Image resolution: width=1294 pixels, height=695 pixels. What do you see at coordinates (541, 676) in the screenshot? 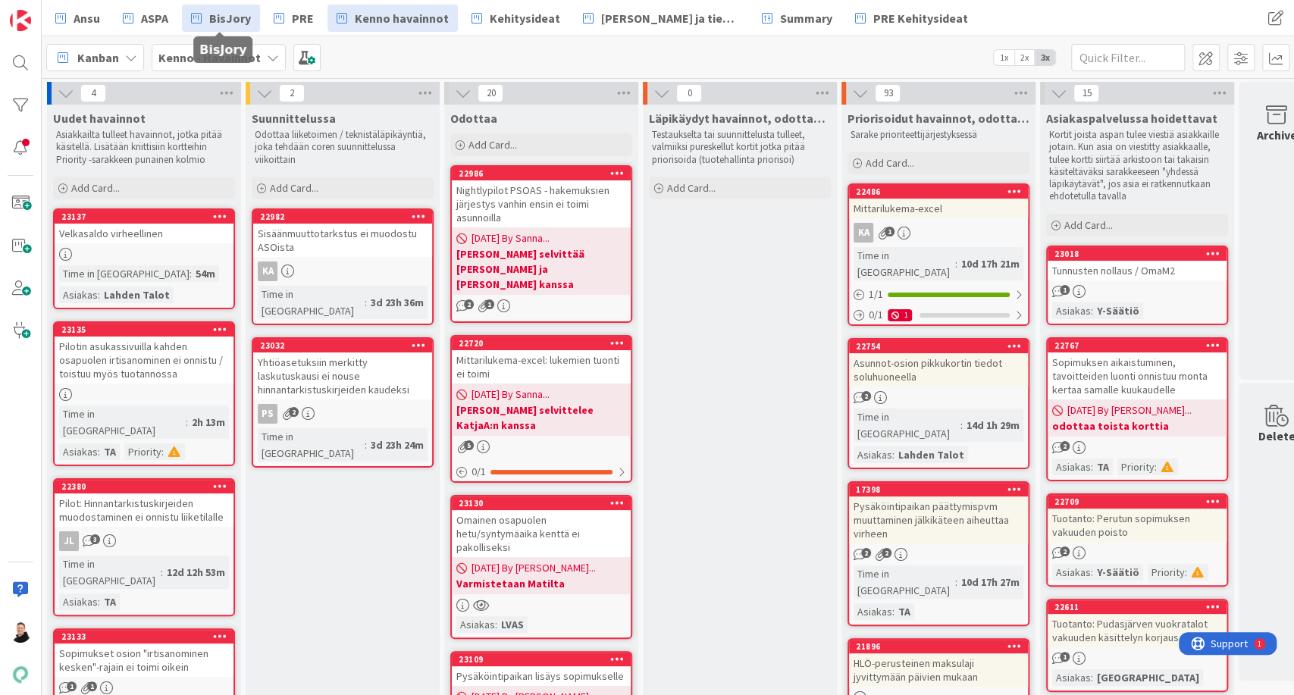
I see `div: Pysäköintipaikan lisäys sopimukselle` at bounding box center [541, 676].